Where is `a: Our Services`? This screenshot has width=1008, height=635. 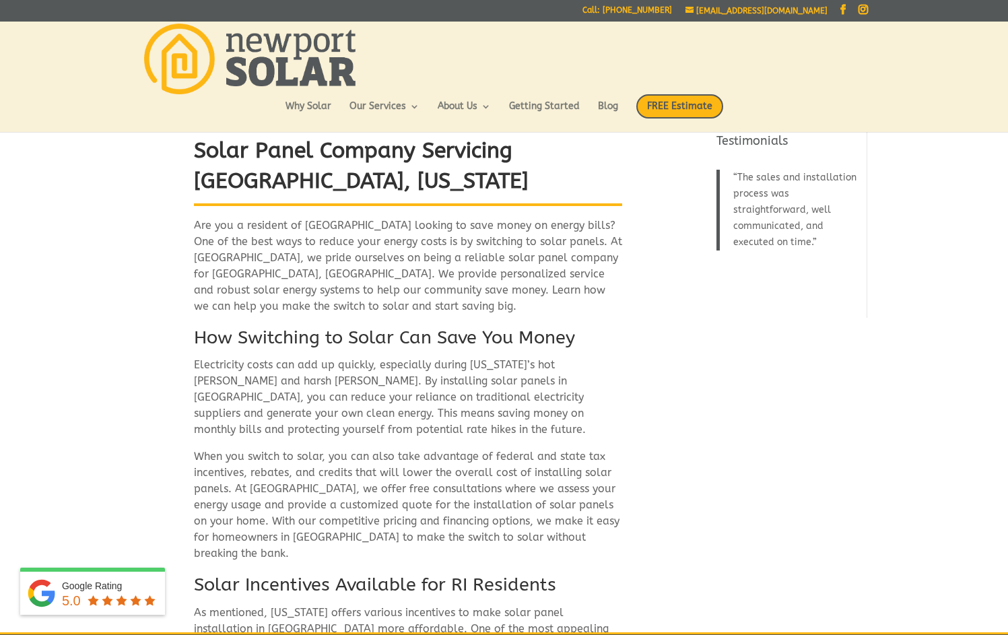
a: Our Services is located at coordinates (384, 113).